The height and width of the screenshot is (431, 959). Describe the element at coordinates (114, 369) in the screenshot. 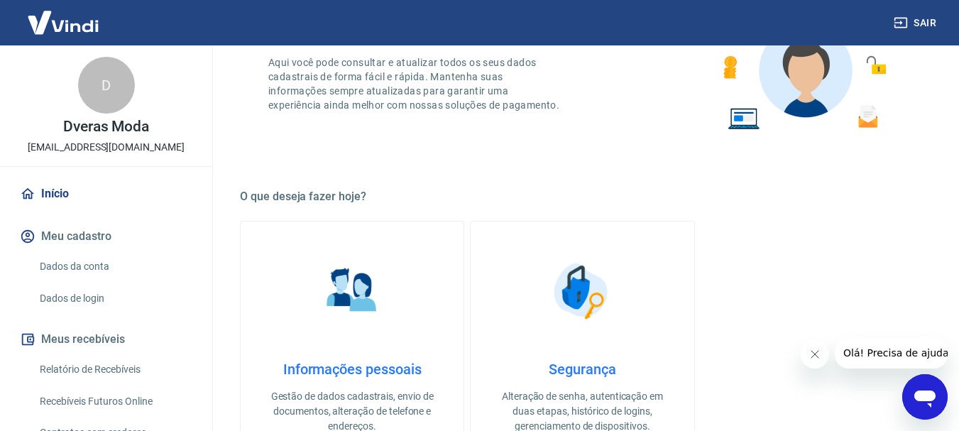

I see `a: Relatório de Recebíveis` at that location.